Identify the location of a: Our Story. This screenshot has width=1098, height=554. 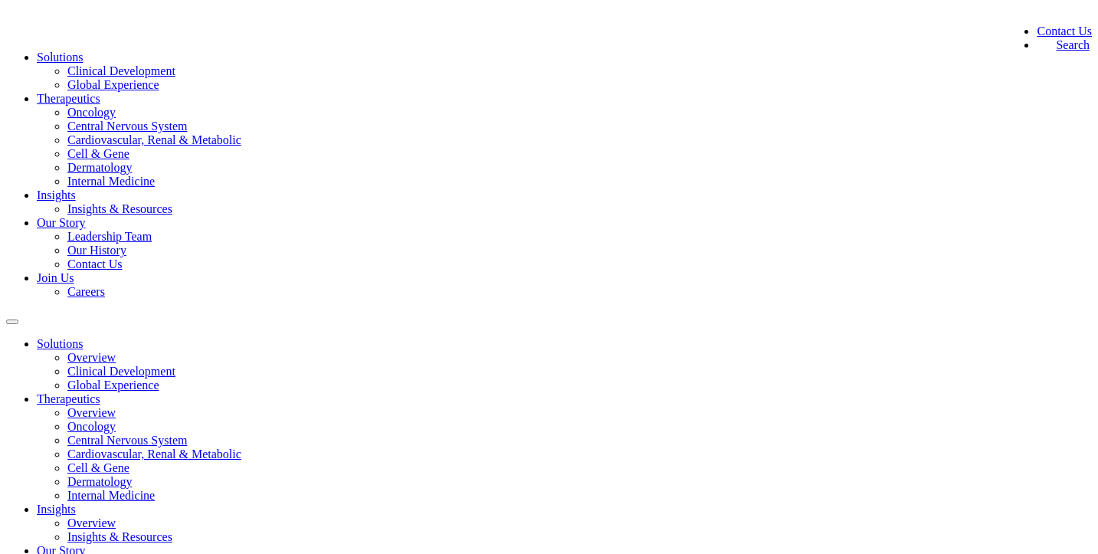
(61, 222).